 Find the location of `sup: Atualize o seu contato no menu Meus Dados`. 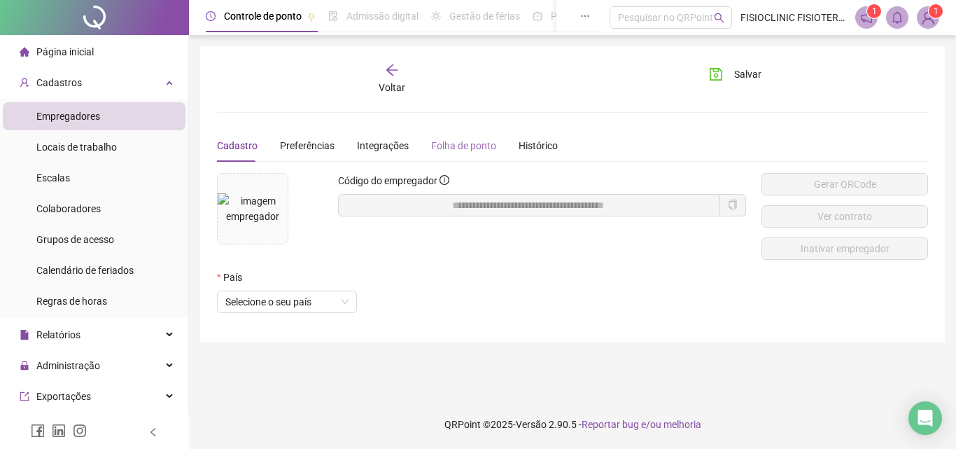

sup: Atualize o seu contato no menu Meus Dados is located at coordinates (936, 11).